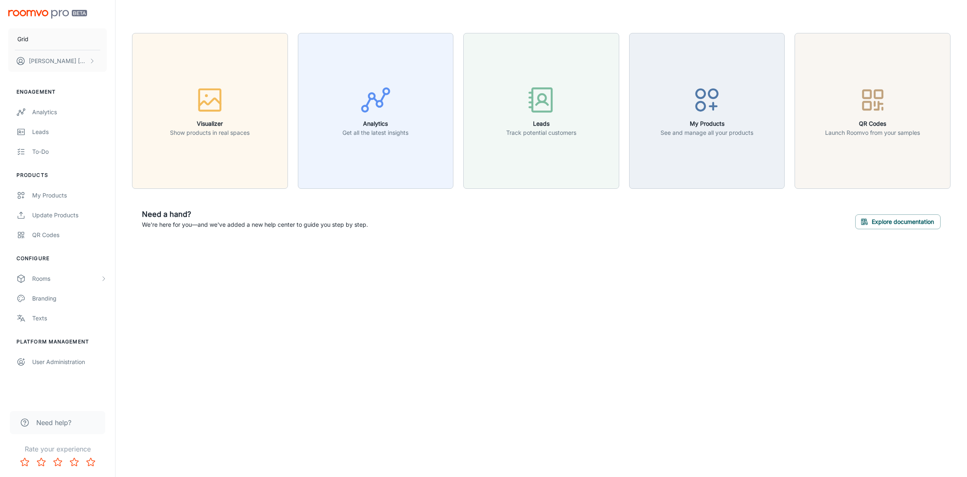  What do you see at coordinates (872, 133) in the screenshot?
I see `p: Launch Roomvo from your samples` at bounding box center [872, 133].